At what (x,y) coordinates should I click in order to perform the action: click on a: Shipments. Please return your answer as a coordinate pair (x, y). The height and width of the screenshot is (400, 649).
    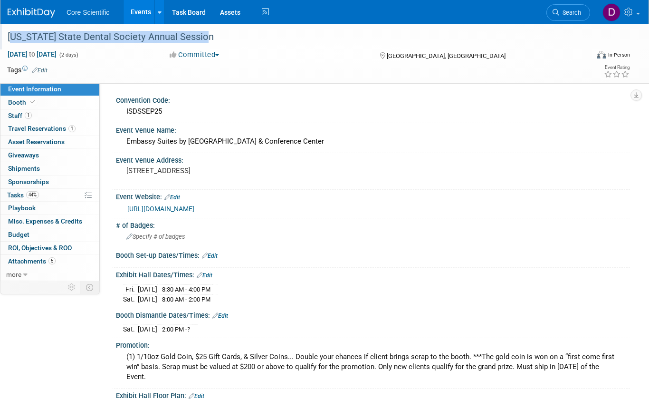
    Looking at the image, I should click on (50, 168).